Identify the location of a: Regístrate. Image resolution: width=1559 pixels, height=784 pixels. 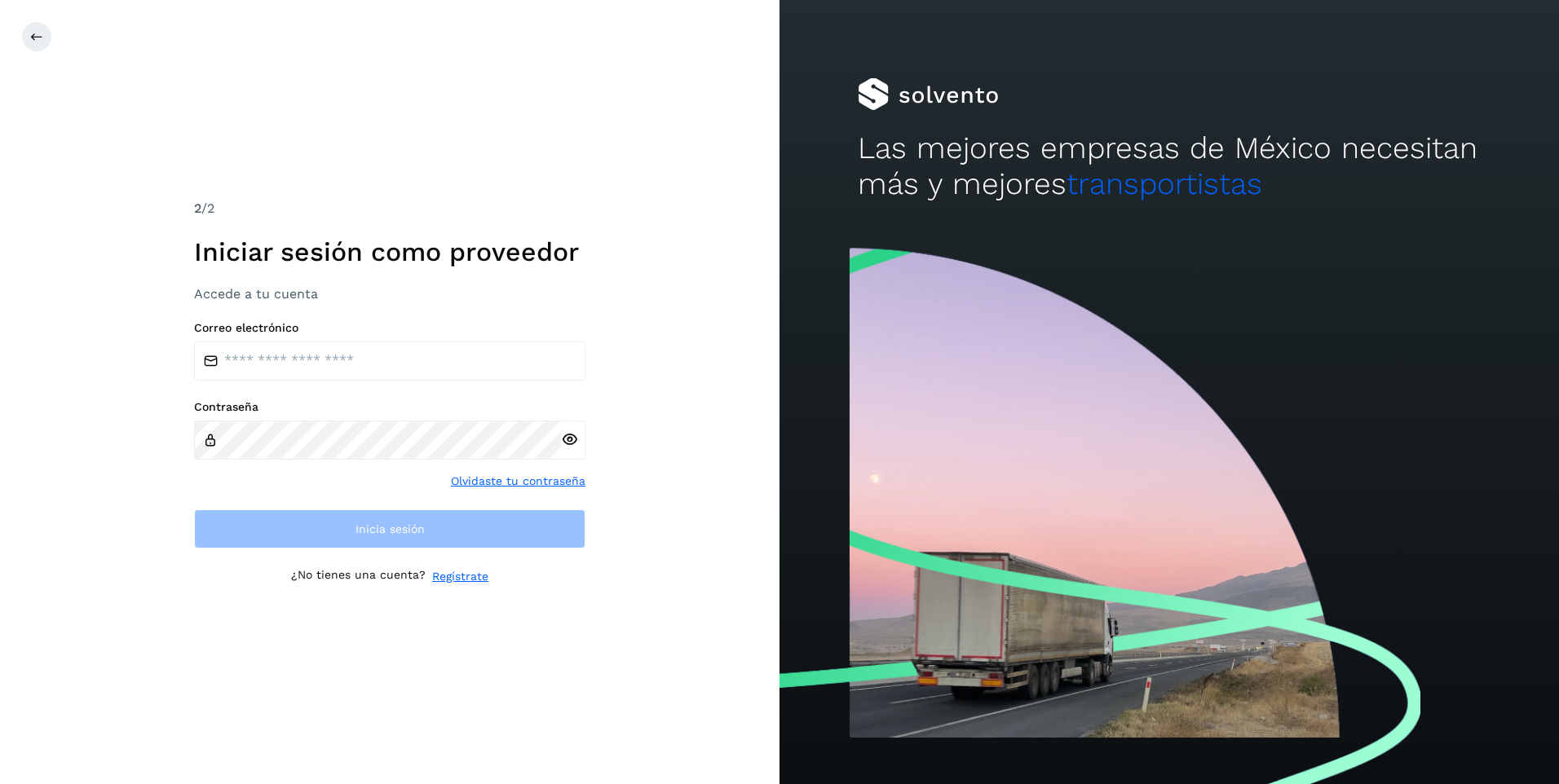
(460, 577).